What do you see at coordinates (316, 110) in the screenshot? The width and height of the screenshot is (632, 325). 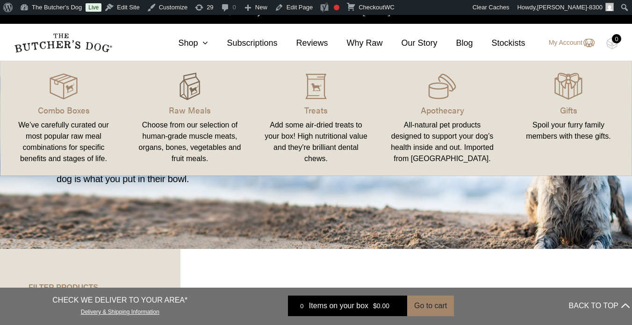 I see `p: Treats` at bounding box center [316, 110].